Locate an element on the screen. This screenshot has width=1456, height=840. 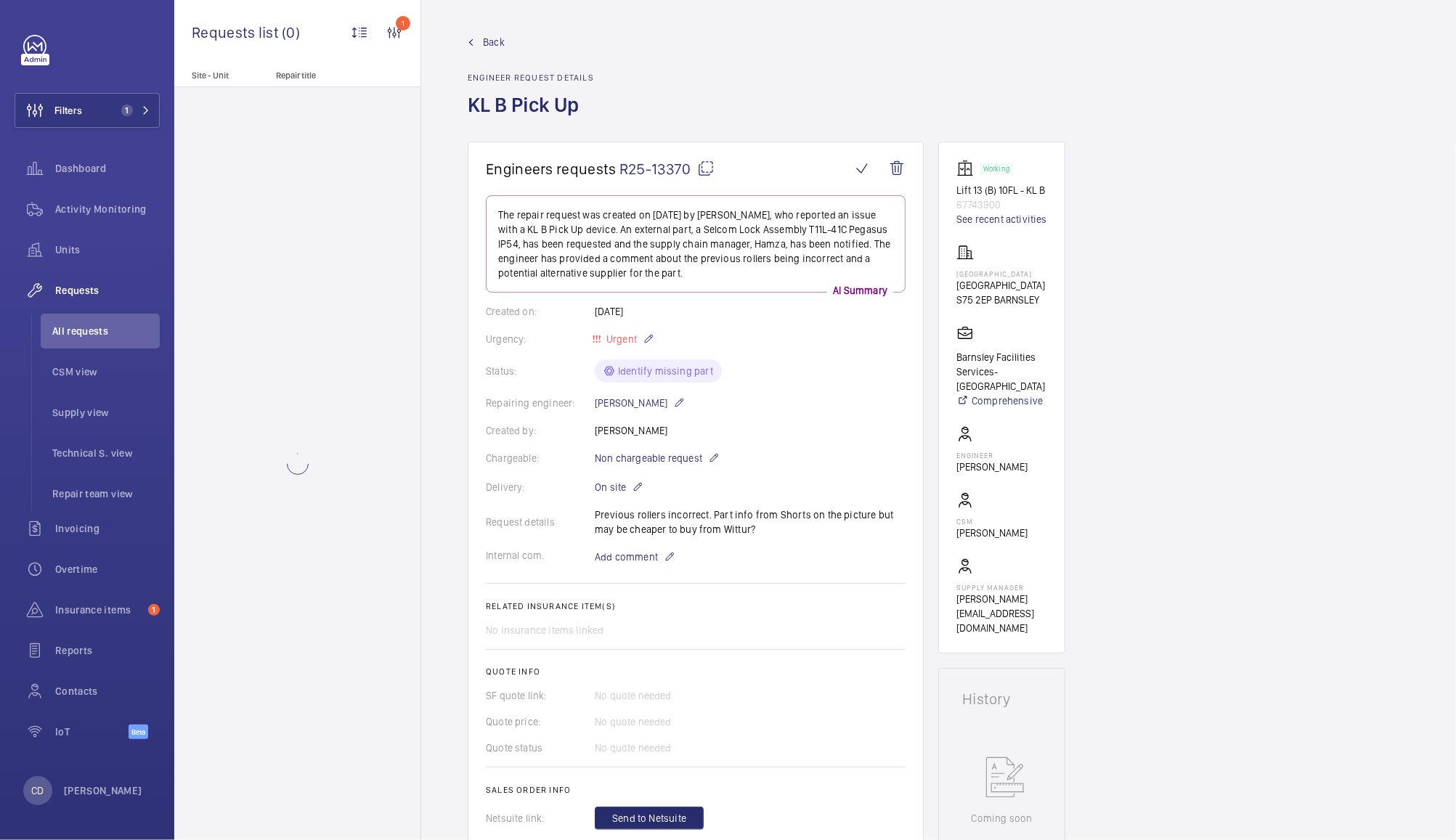
p: Working is located at coordinates (996, 168).